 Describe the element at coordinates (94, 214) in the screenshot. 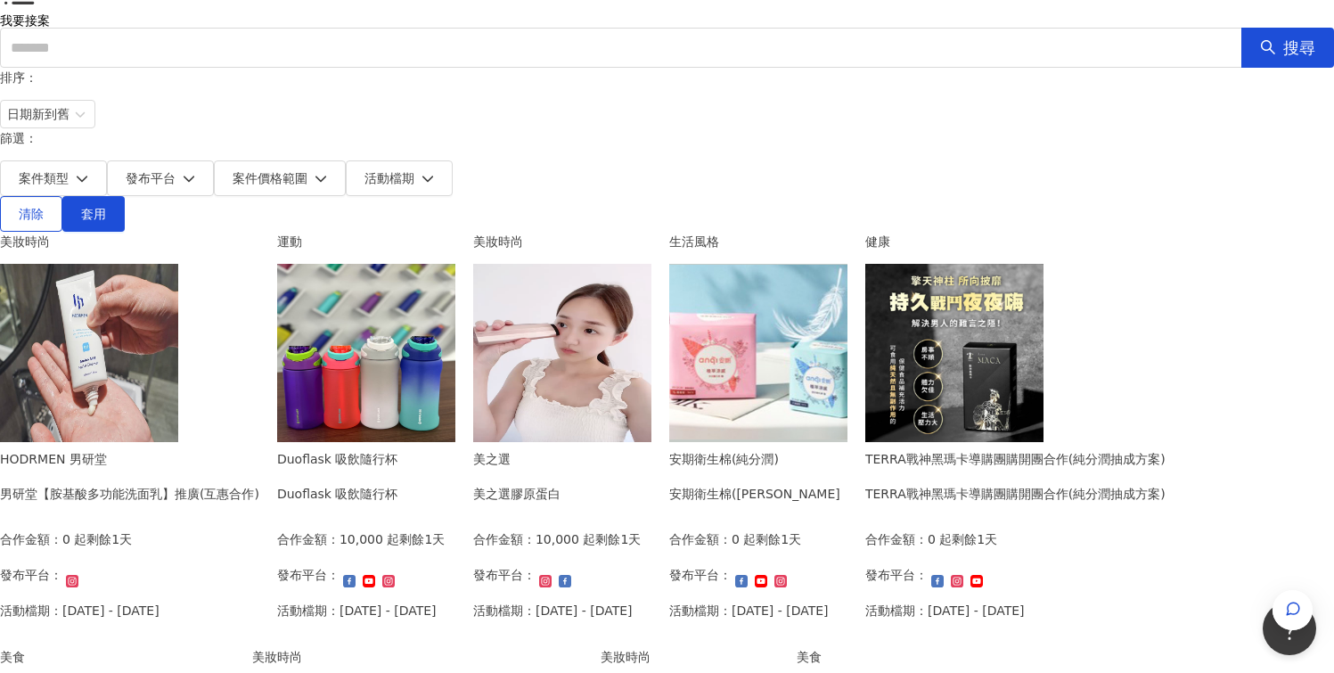

I see `button: 套用` at that location.